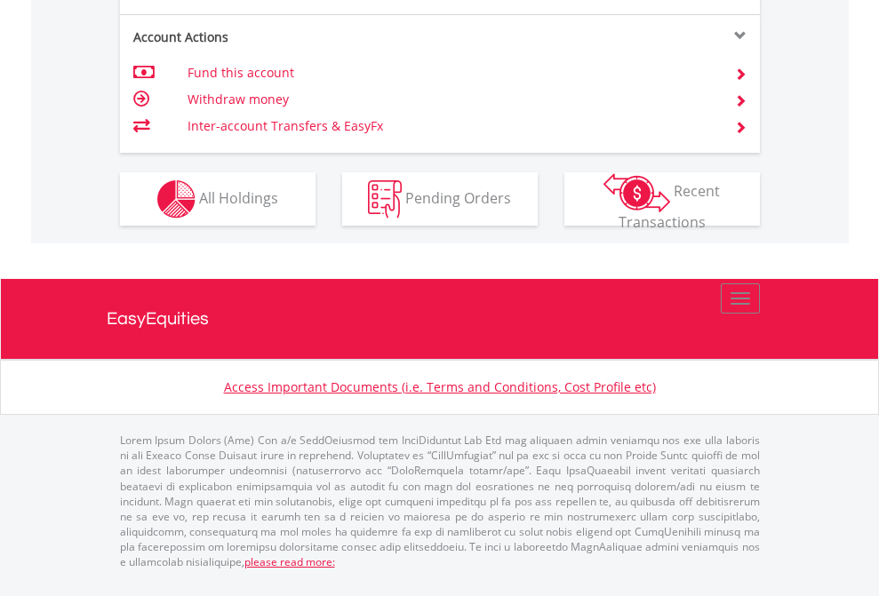 This screenshot has height=596, width=879. What do you see at coordinates (662, 199) in the screenshot?
I see `button: Recent Transactions` at bounding box center [662, 199].